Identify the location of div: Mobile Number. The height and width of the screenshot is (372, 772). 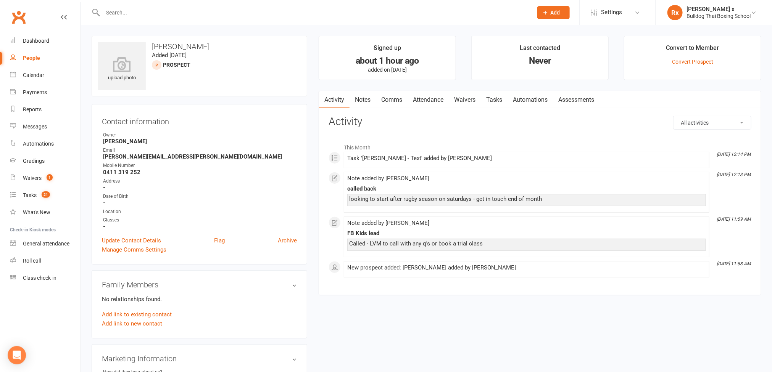
(200, 166).